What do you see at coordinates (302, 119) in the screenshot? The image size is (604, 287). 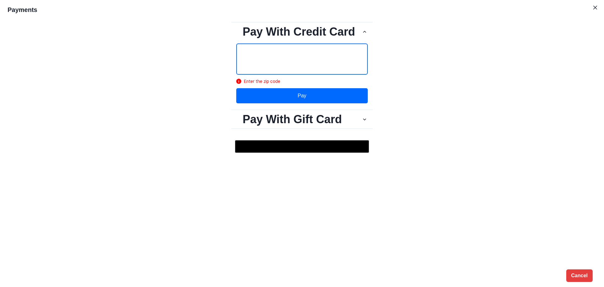 I see `button: Pay With Gift Card` at bounding box center [302, 119].